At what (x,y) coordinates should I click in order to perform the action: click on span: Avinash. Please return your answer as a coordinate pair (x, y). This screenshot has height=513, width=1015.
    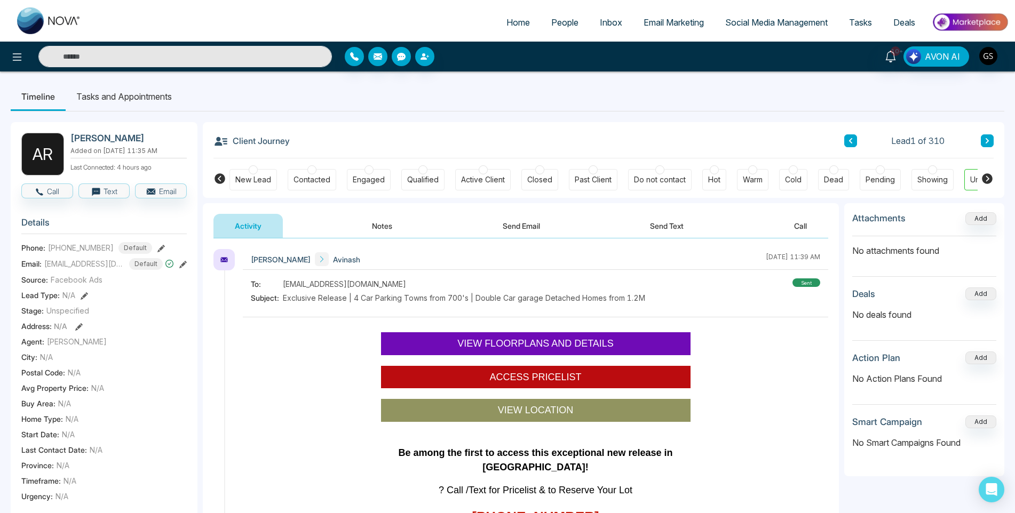
    Looking at the image, I should click on (346, 259).